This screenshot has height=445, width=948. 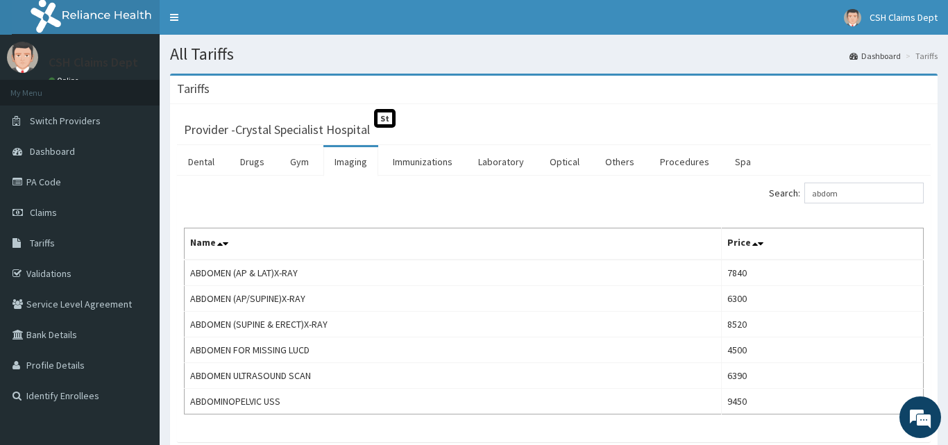 What do you see at coordinates (554, 54) in the screenshot?
I see `h1: All Tariffs` at bounding box center [554, 54].